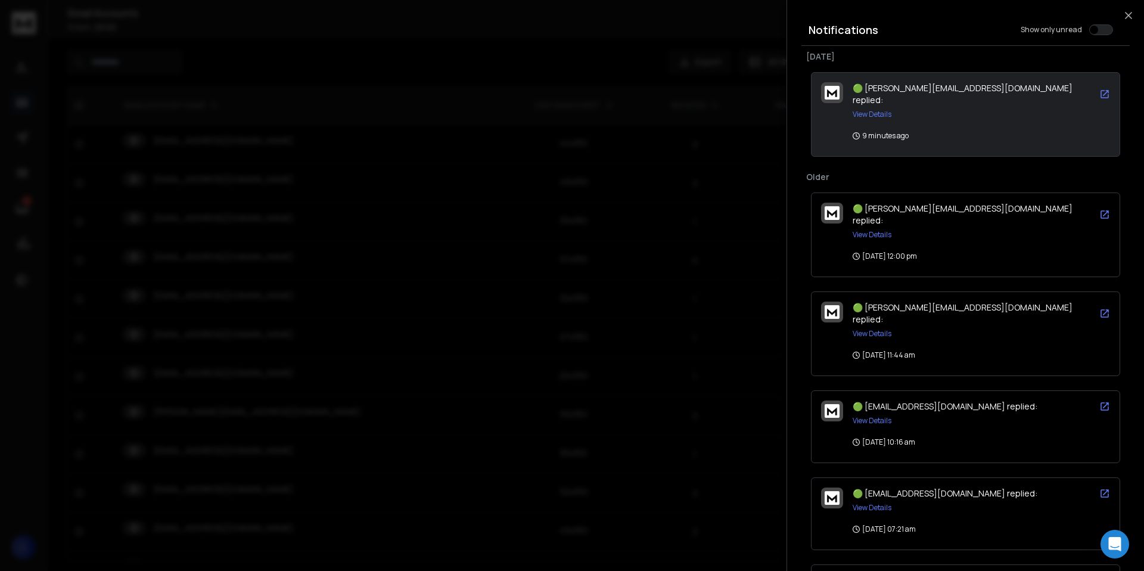 This screenshot has height=571, width=1144. Describe the element at coordinates (24, 36) in the screenshot. I see `img: website_grey.svg` at that location.